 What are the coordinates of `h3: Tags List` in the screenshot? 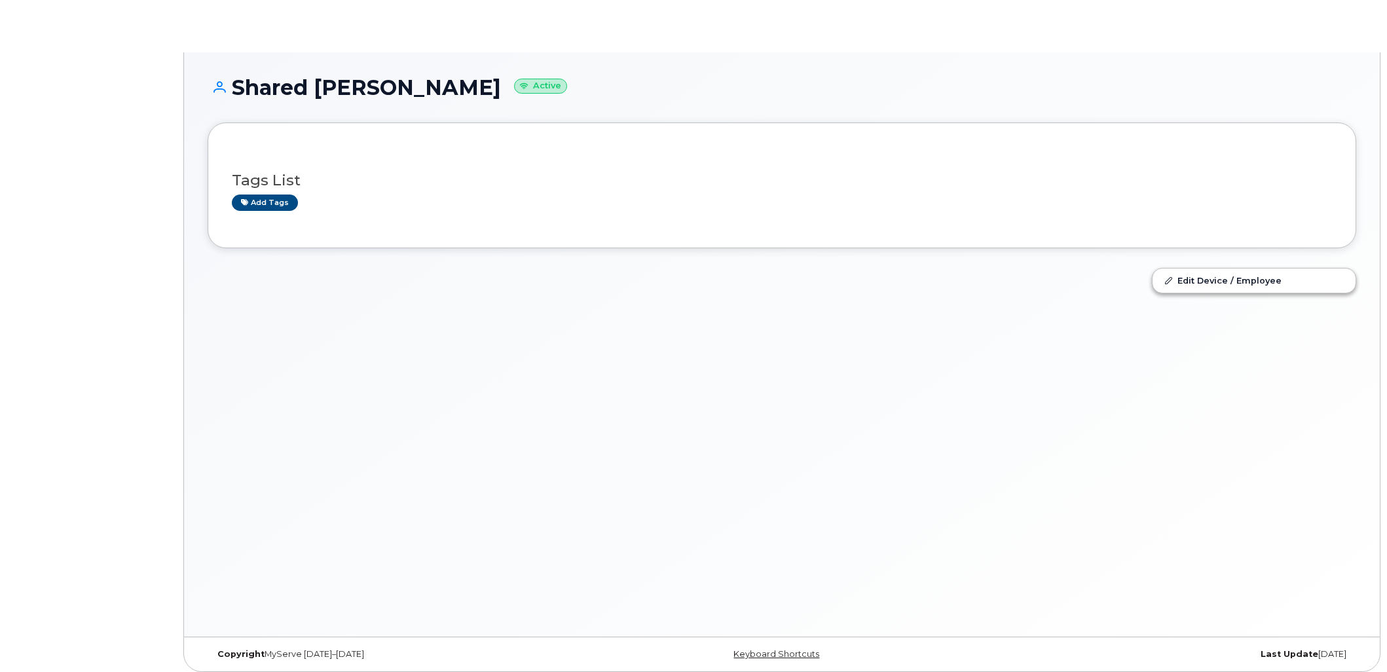 It's located at (782, 180).